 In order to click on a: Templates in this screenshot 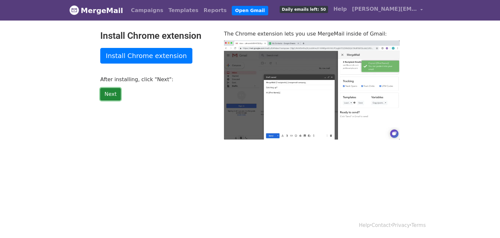, I will do `click(183, 10)`.